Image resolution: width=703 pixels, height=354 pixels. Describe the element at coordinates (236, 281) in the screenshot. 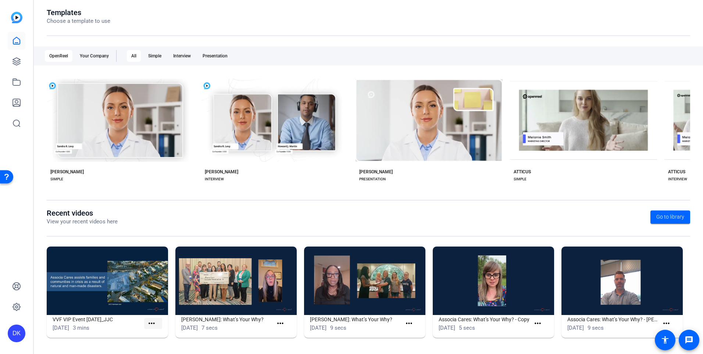

I see `img: Kim Williams: What’s Your Why?` at that location.